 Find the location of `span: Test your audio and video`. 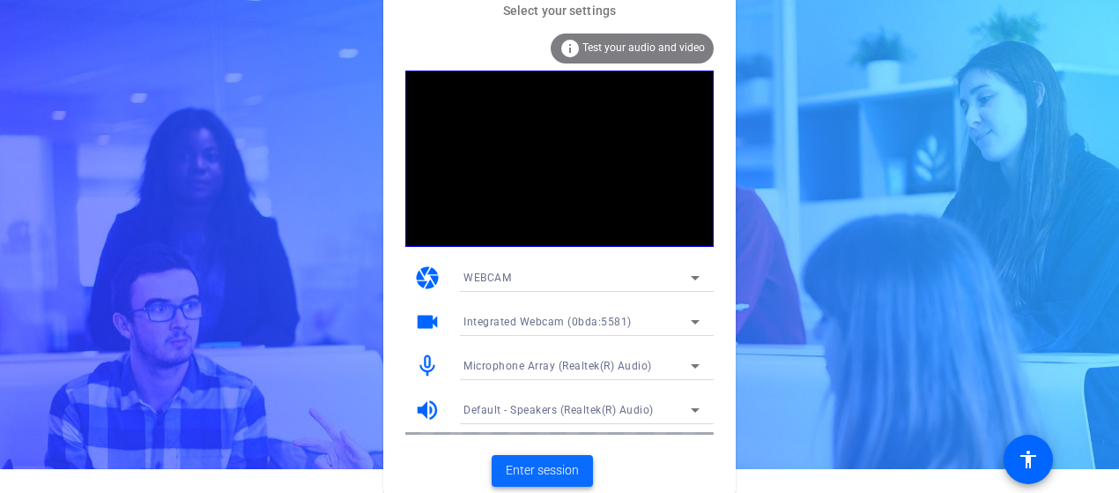

span: Test your audio and video is located at coordinates (643, 48).